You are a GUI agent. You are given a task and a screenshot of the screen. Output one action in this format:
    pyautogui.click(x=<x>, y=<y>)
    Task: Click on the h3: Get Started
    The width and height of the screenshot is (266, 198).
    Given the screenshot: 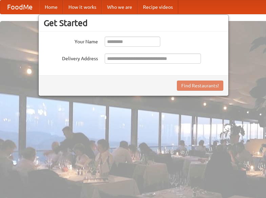 What is the action you would take?
    pyautogui.click(x=133, y=23)
    